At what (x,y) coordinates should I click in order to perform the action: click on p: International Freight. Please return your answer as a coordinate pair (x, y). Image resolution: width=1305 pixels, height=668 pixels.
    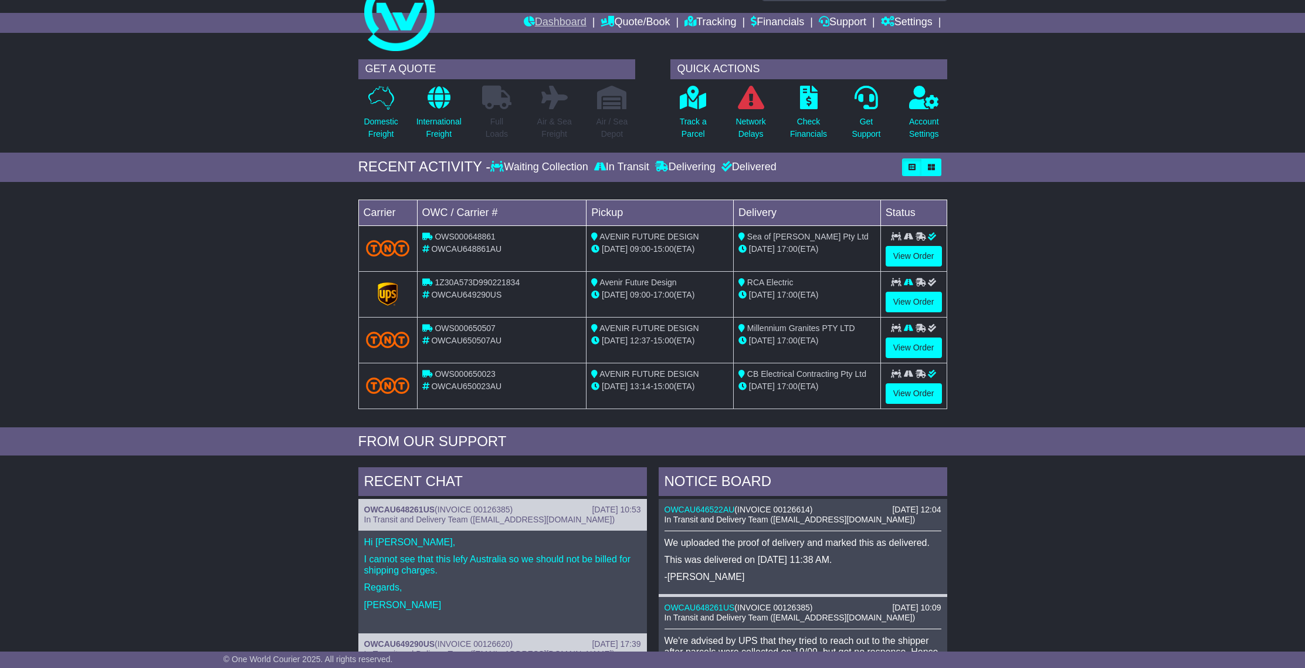
    Looking at the image, I should click on (439, 128).